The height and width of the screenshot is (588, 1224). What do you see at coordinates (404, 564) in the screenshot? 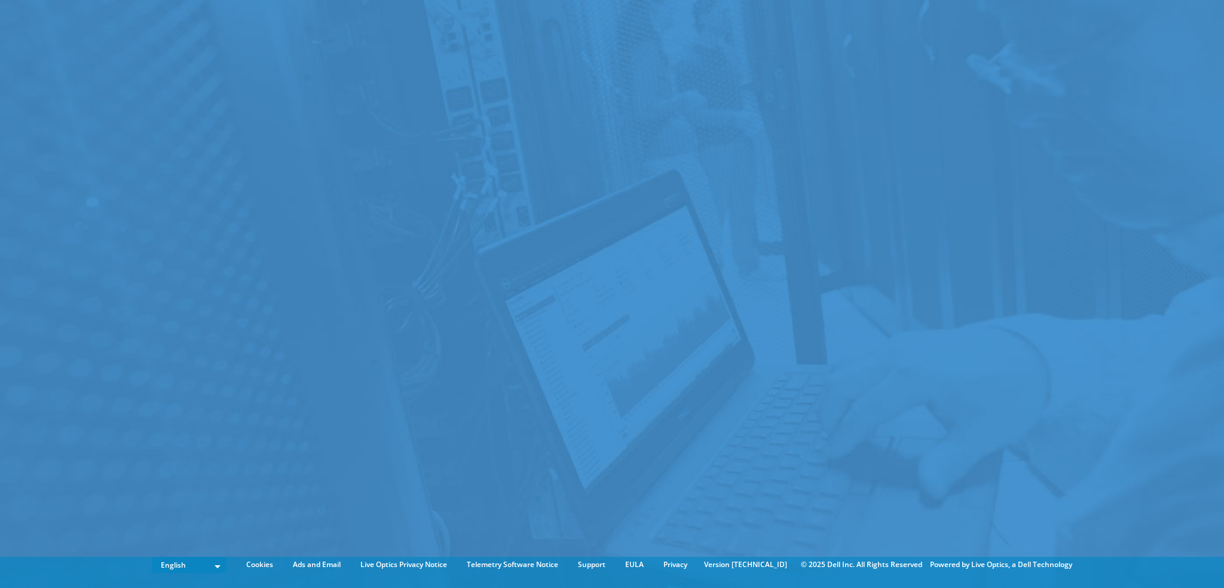
I see `a: Live Optics Privacy Notice` at bounding box center [404, 564].